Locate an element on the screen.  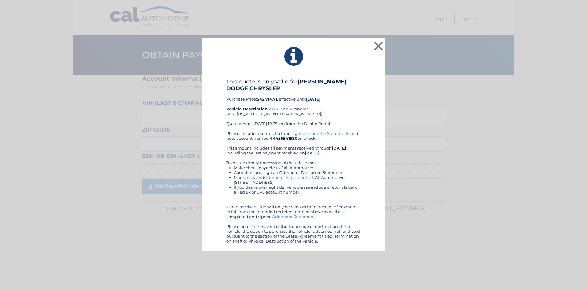
h4: This quote is only valid for is located at coordinates (293, 85).